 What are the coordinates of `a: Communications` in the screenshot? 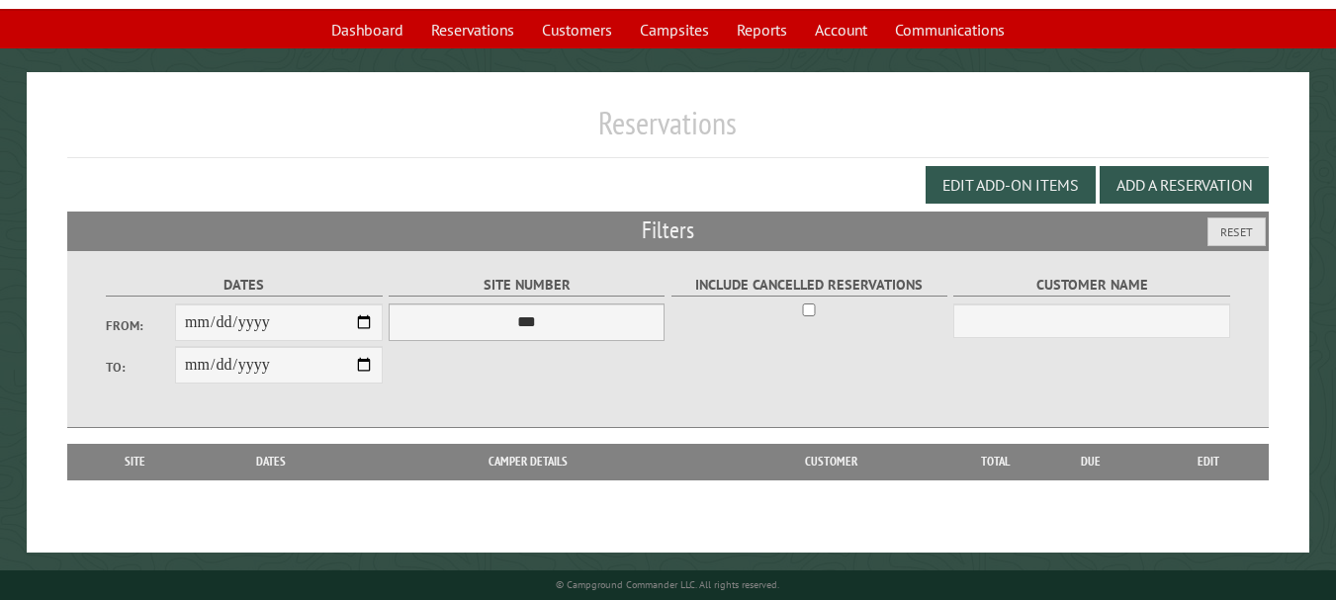 It's located at (949, 30).